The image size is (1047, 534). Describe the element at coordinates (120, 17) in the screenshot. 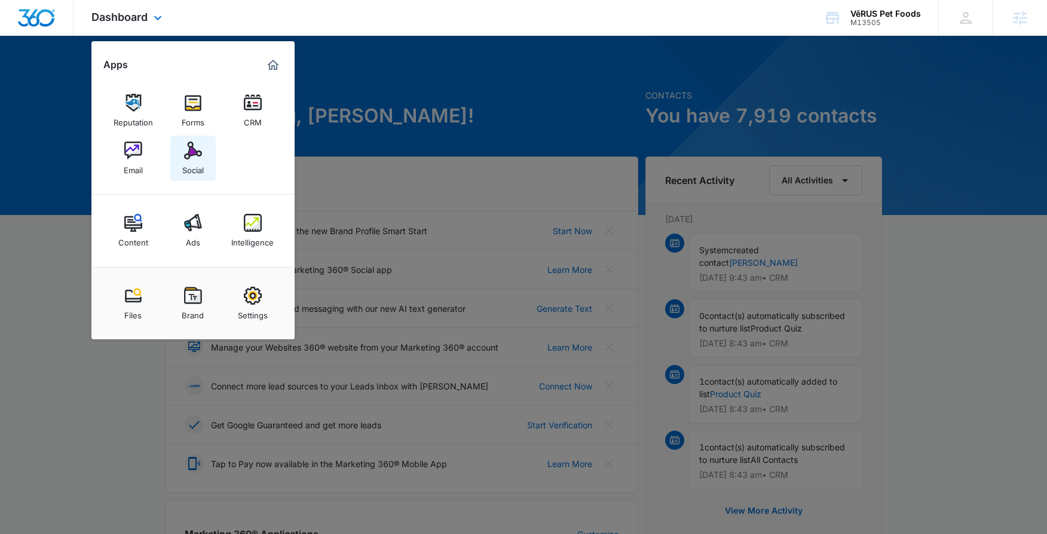

I see `span: Dashboard` at that location.